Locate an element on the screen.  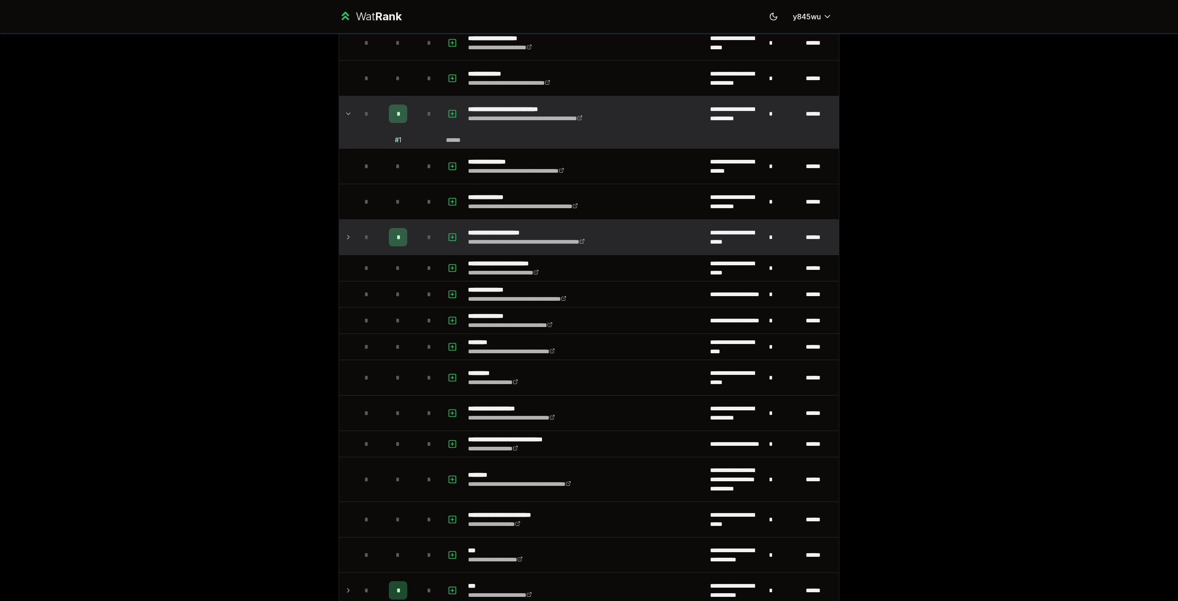
button: y845wu is located at coordinates (812, 17).